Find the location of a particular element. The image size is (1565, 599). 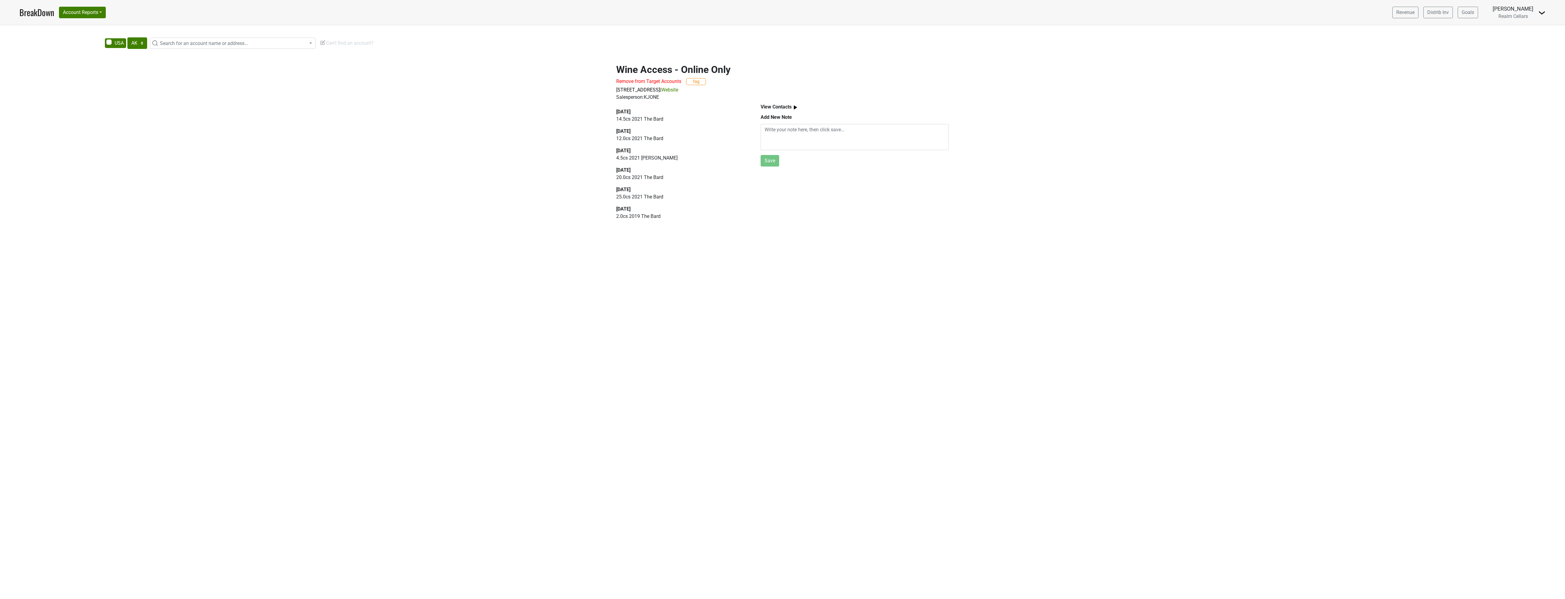

p: 2.0 cs 2019 The Bard is located at coordinates (681, 216).